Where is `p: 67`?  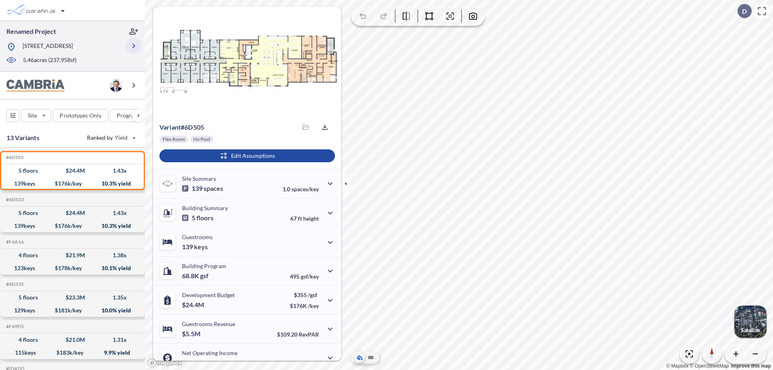 p: 67 is located at coordinates (304, 218).